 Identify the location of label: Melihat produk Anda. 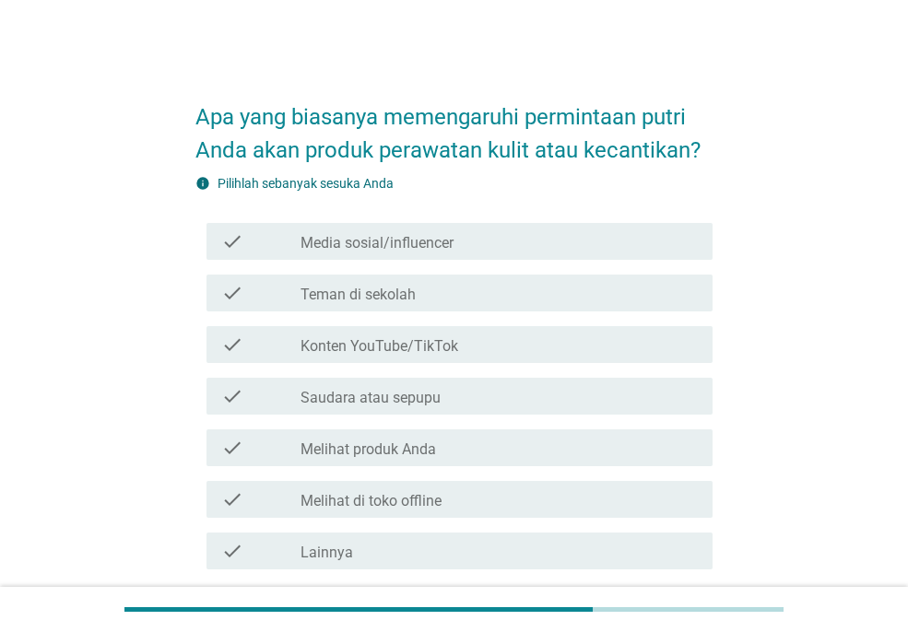
(368, 450).